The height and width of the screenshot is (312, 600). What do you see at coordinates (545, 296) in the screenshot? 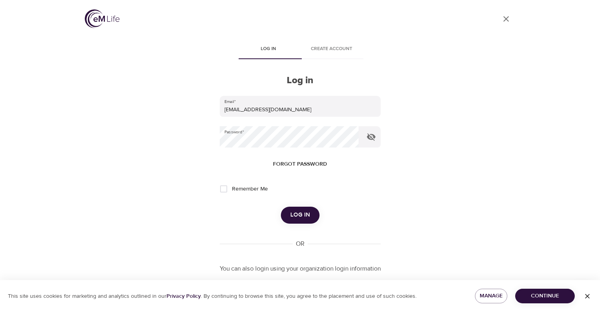
I see `span: Continue` at bounding box center [545, 296].